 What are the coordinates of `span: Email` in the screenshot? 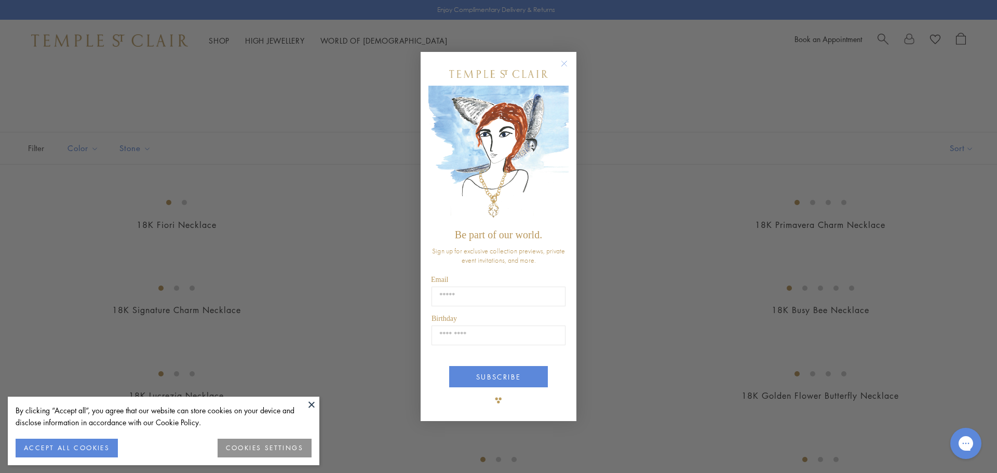 It's located at (439, 279).